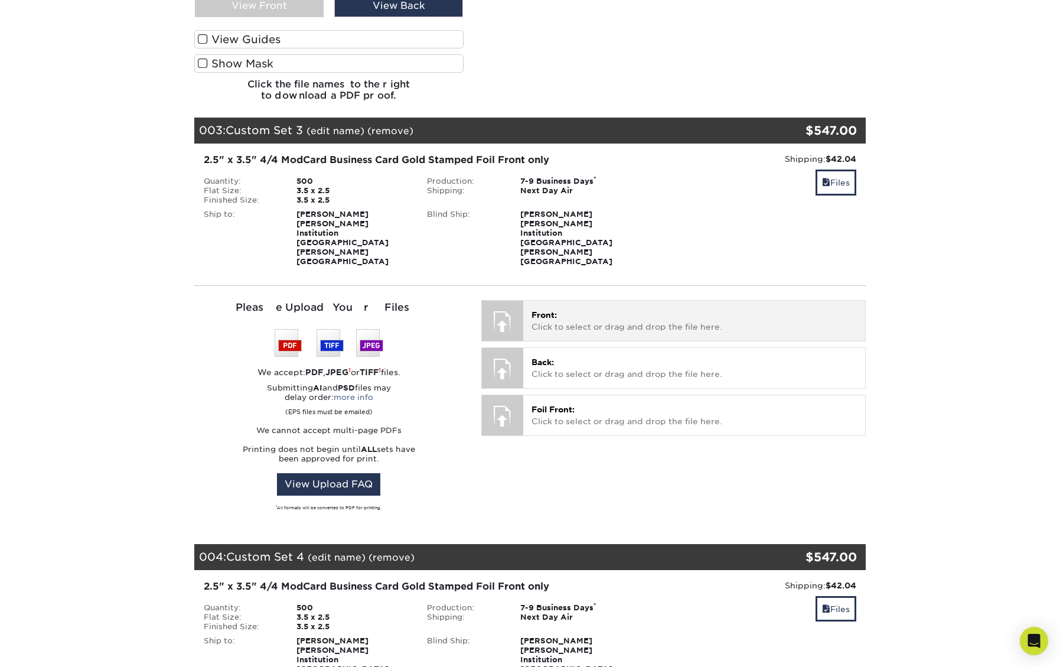 This screenshot has width=1060, height=667. Describe the element at coordinates (264, 130) in the screenshot. I see `span: Custom Set 3` at that location.